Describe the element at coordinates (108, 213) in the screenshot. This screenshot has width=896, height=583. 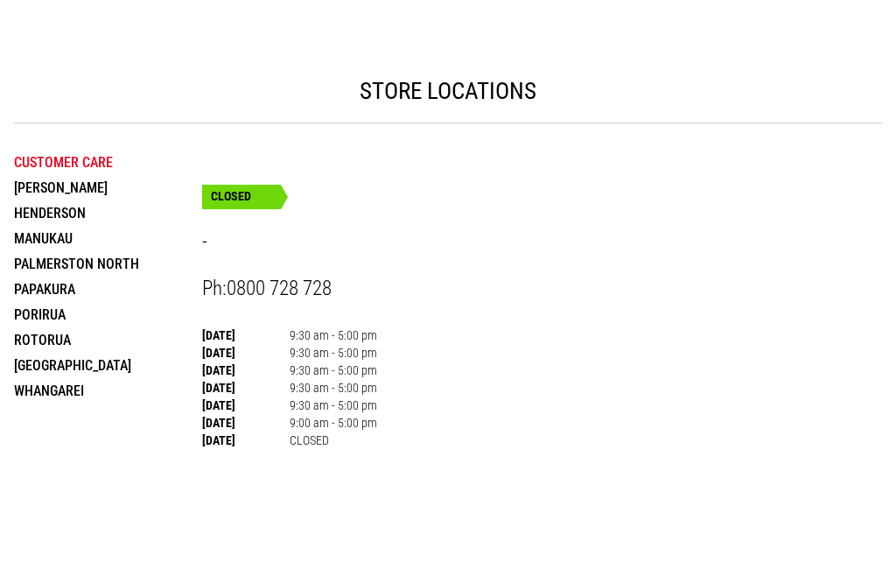
I see `li: Henderson` at that location.